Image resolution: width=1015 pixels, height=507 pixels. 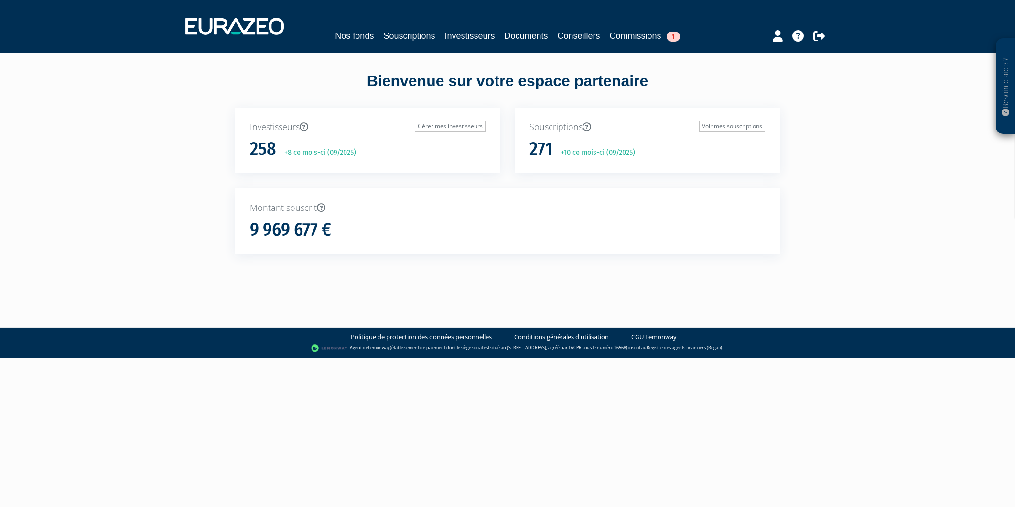 What do you see at coordinates (647, 127) in the screenshot?
I see `p: Souscriptions` at bounding box center [647, 127].